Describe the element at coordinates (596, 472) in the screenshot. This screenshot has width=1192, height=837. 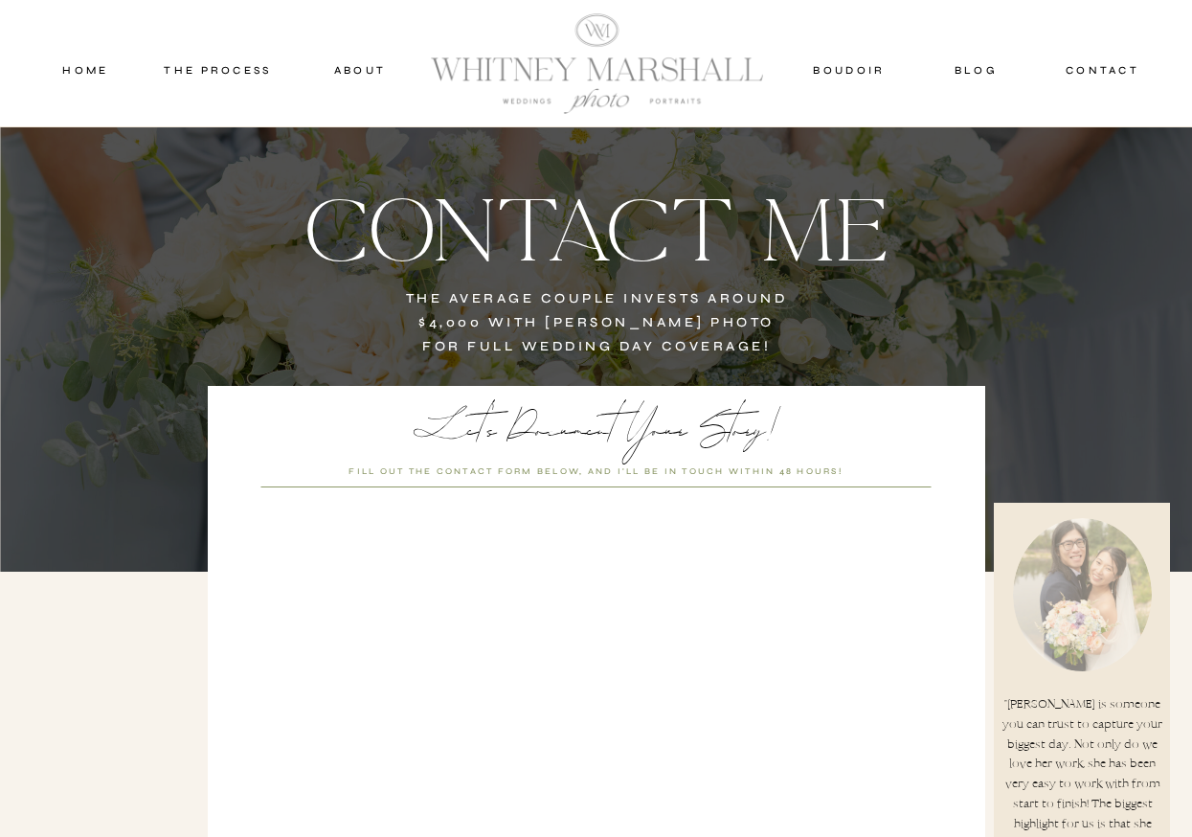
I see `h3: fill out the contact form below, and i'll be in touch within 48 hours!` at that location.